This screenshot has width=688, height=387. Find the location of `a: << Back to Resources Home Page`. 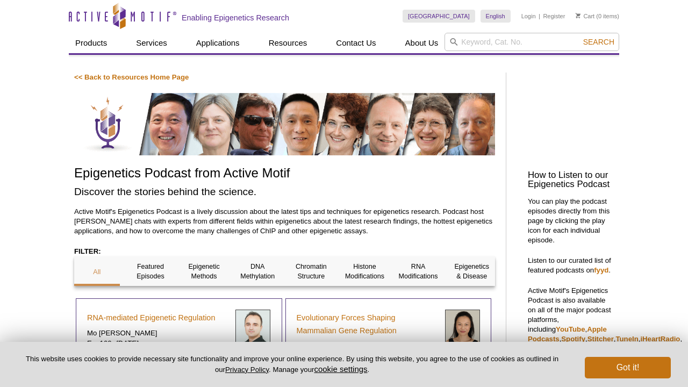

a: << Back to Resources Home Page is located at coordinates (131, 77).